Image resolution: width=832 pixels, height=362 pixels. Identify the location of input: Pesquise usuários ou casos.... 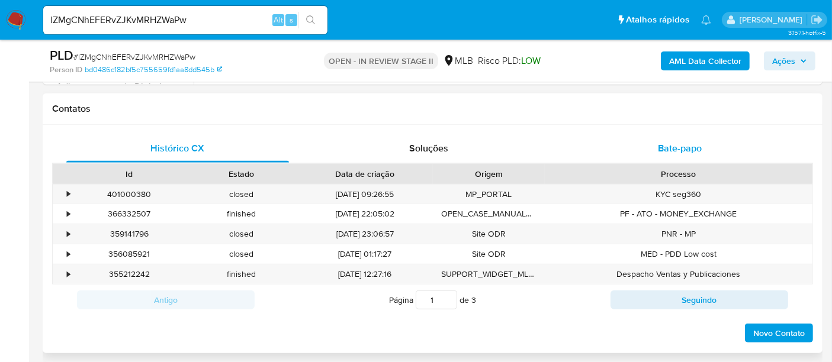
(185, 20).